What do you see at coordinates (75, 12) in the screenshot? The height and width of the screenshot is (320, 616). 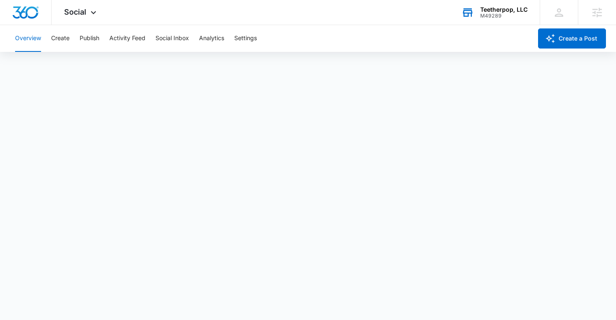 I see `span: Social` at bounding box center [75, 12].